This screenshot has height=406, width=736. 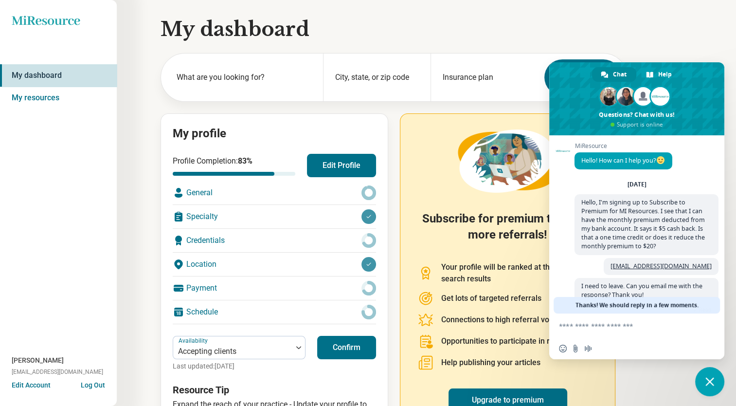 I want to click on button: Edit Profile, so click(x=342, y=165).